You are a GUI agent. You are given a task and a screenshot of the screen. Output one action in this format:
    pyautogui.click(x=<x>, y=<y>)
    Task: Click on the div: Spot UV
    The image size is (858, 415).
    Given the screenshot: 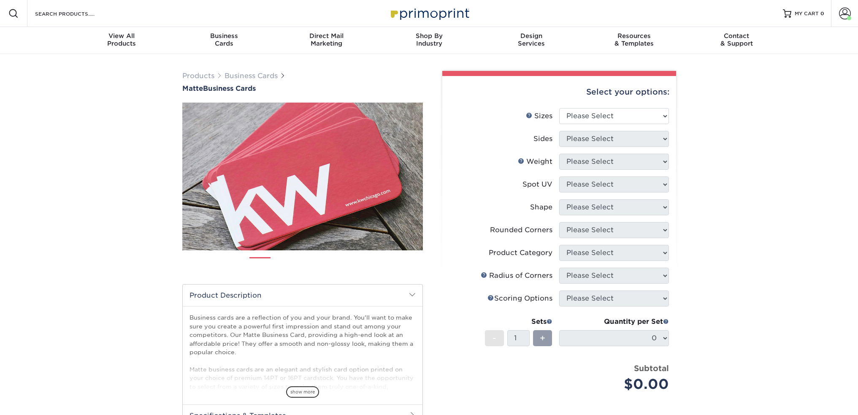 What is the action you would take?
    pyautogui.click(x=537, y=184)
    